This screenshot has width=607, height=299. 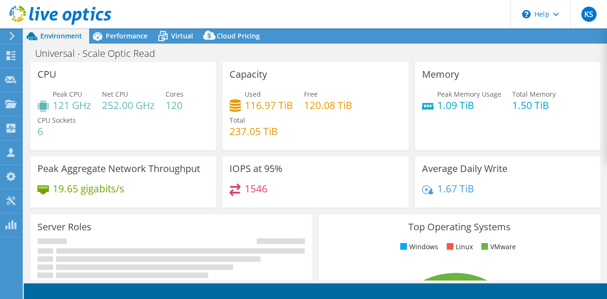 What do you see at coordinates (61, 36) in the screenshot?
I see `span: Environment` at bounding box center [61, 36].